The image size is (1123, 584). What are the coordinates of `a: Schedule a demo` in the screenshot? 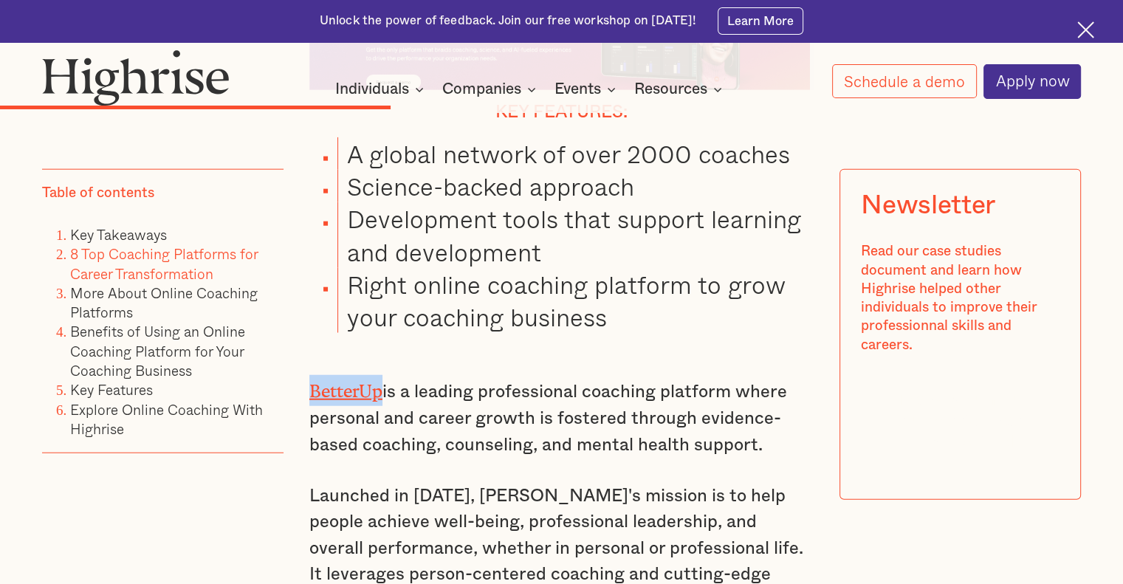 It's located at (904, 81).